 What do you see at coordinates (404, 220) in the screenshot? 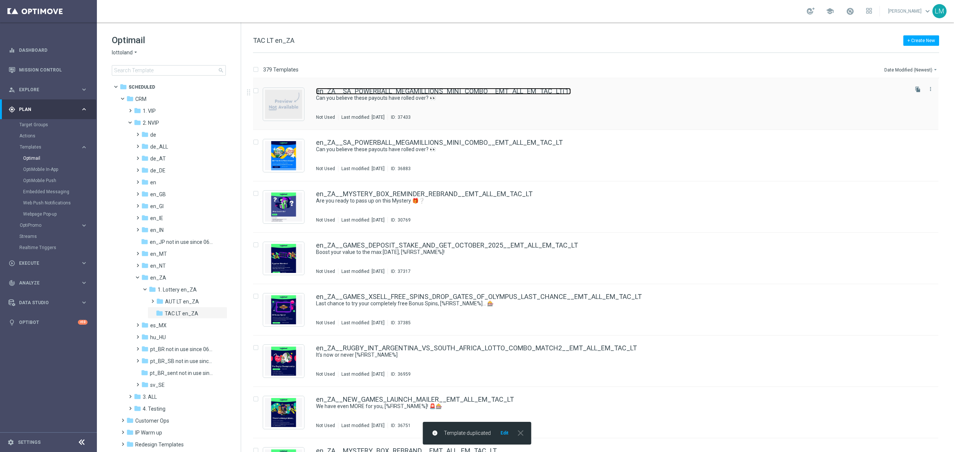
I see `div: 30769` at bounding box center [404, 220].